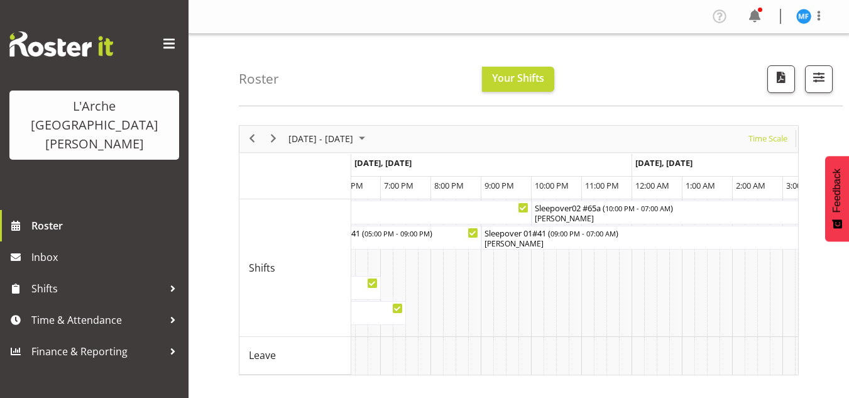 Image resolution: width=849 pixels, height=398 pixels. I want to click on span: 8:00 PM, so click(449, 185).